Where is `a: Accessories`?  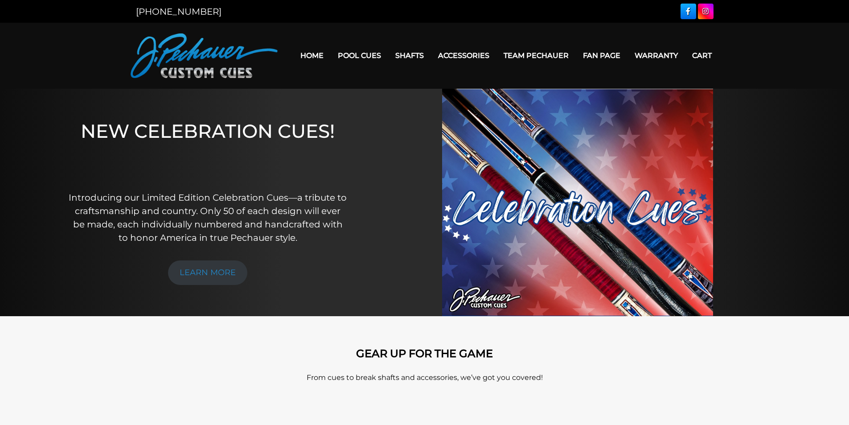
a: Accessories is located at coordinates (464, 55).